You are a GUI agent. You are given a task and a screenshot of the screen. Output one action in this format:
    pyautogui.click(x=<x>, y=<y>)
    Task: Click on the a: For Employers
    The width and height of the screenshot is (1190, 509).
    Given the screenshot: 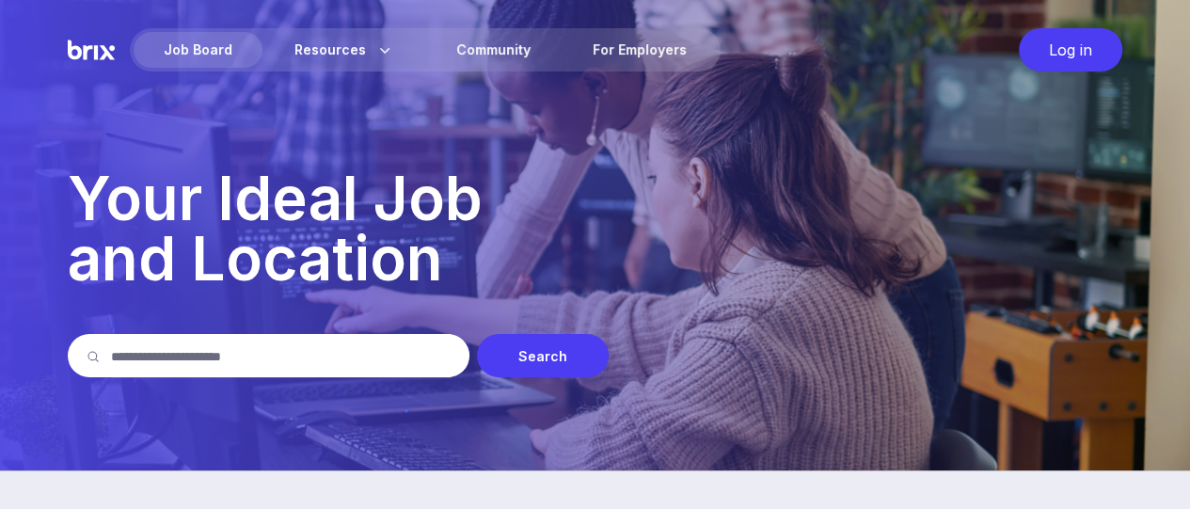 What is the action you would take?
    pyautogui.click(x=640, y=50)
    